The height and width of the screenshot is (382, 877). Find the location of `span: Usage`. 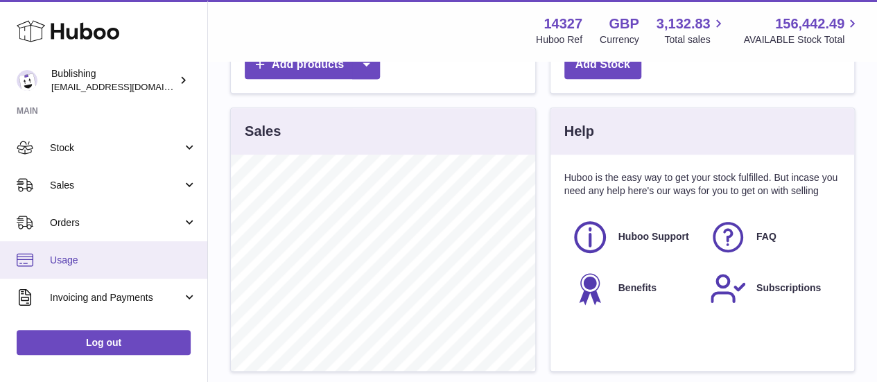

span: Usage is located at coordinates (123, 260).